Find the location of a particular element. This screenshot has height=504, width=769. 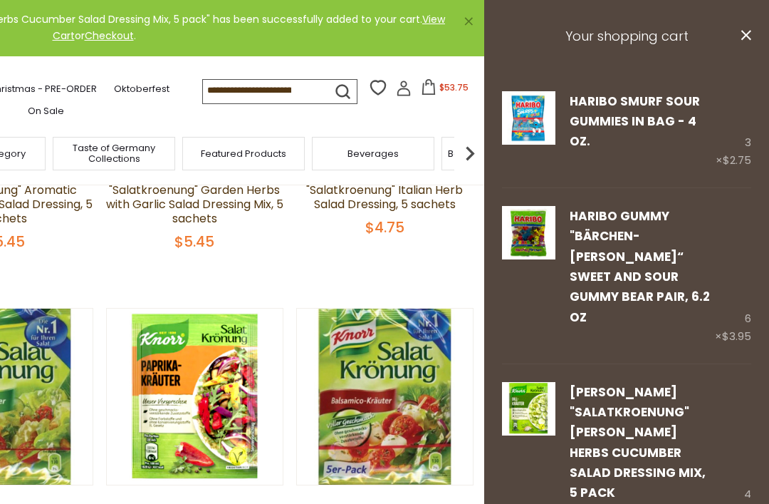

img: Haribo Smurf Sour Gummies in Bag is located at coordinates (528, 118).